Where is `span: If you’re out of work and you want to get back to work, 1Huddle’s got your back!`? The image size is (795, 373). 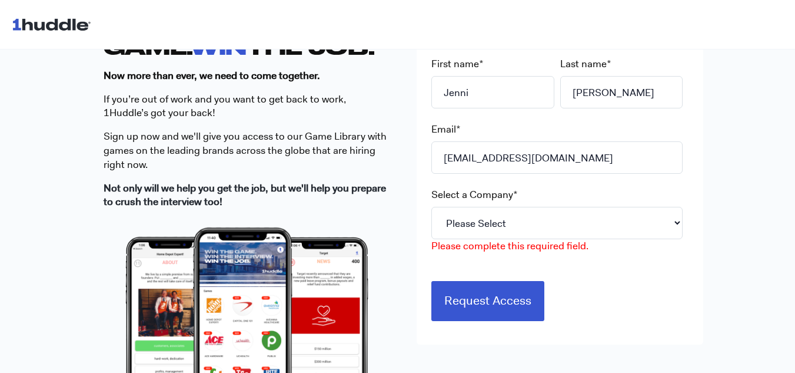
span: If you’re out of work and you want to get back to work, 1Huddle’s got your back! is located at coordinates (225, 106).